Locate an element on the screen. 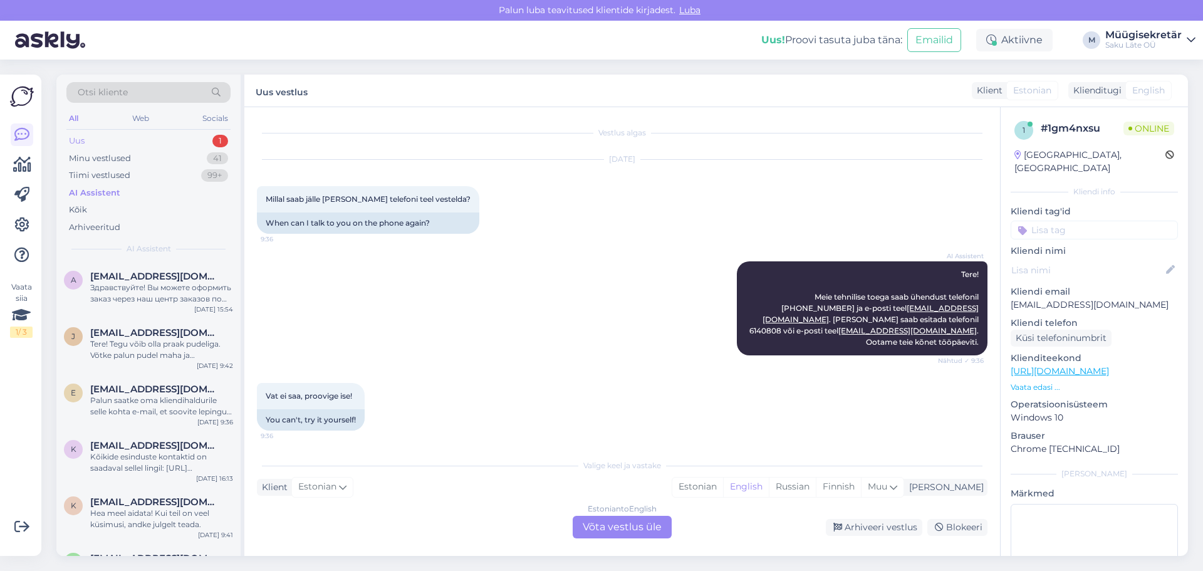 This screenshot has width=1203, height=571. div: Palun saatke oma kliendihaldurile selle kohta e-mail, et soovite lepingu lõpetada ning tema juhen... is located at coordinates (162, 406).